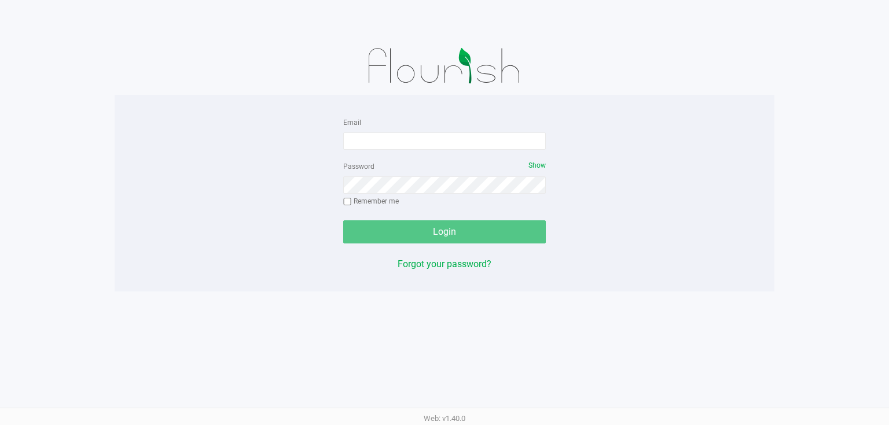  What do you see at coordinates (444, 418) in the screenshot?
I see `span: Web: v1.40.0` at bounding box center [444, 418].